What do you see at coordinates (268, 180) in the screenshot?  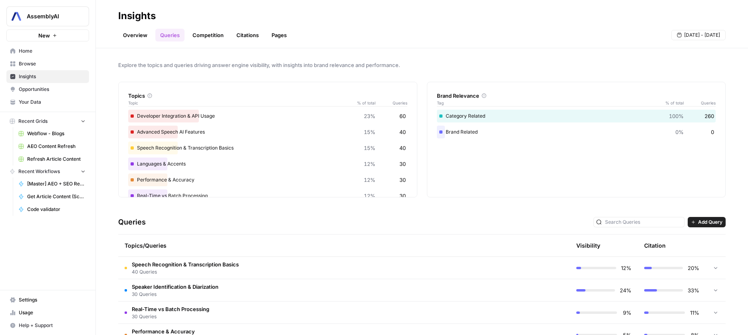 I see `div: Performance & Accuracy` at bounding box center [268, 180].